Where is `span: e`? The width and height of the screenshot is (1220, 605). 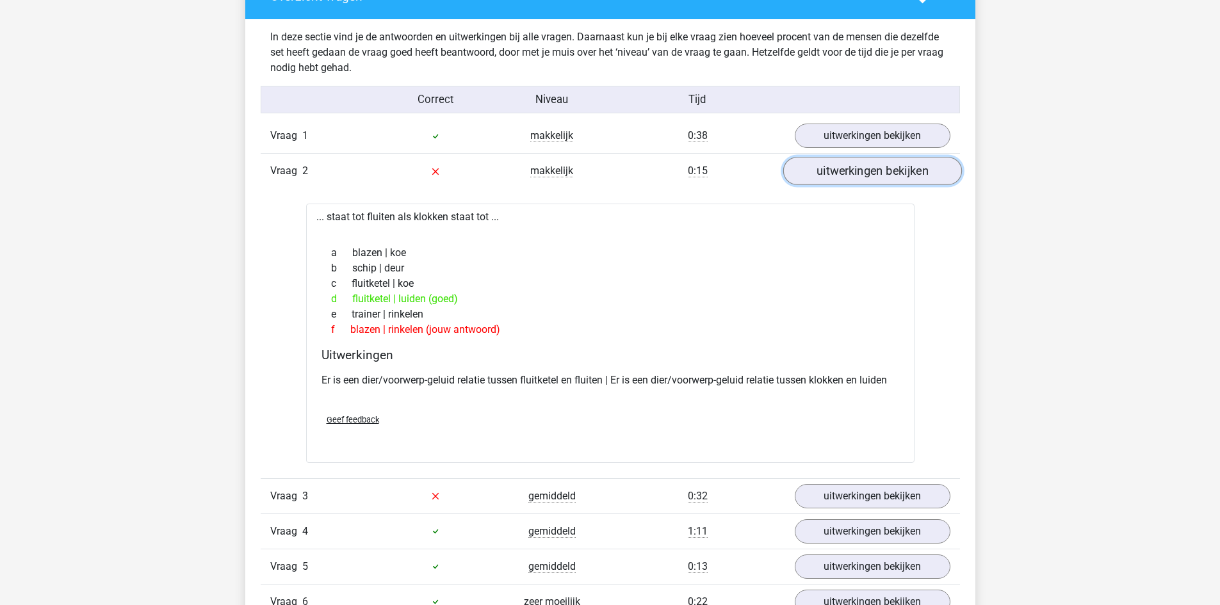
span: e is located at coordinates (341, 315).